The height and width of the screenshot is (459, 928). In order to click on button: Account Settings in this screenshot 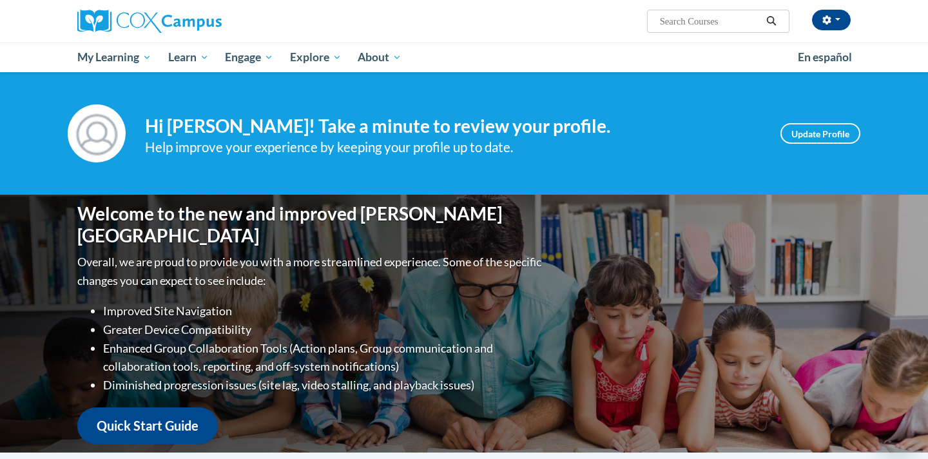, I will do `click(831, 20)`.